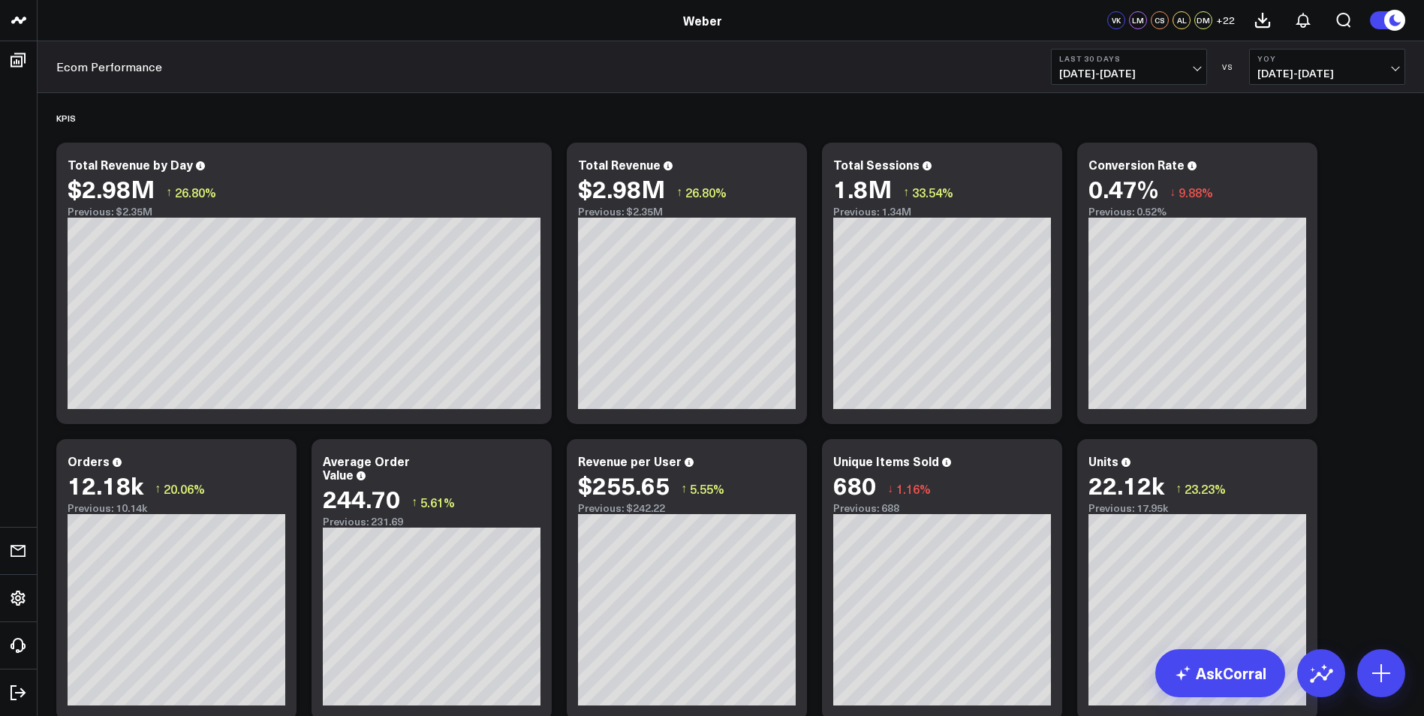  Describe the element at coordinates (1327, 59) in the screenshot. I see `b: YoY` at that location.